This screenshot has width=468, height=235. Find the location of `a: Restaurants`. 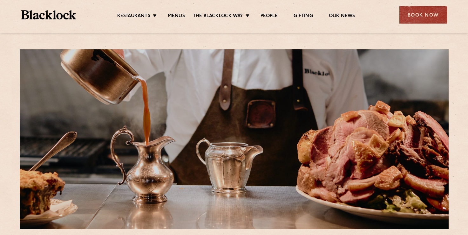

a: Restaurants is located at coordinates (134, 17).